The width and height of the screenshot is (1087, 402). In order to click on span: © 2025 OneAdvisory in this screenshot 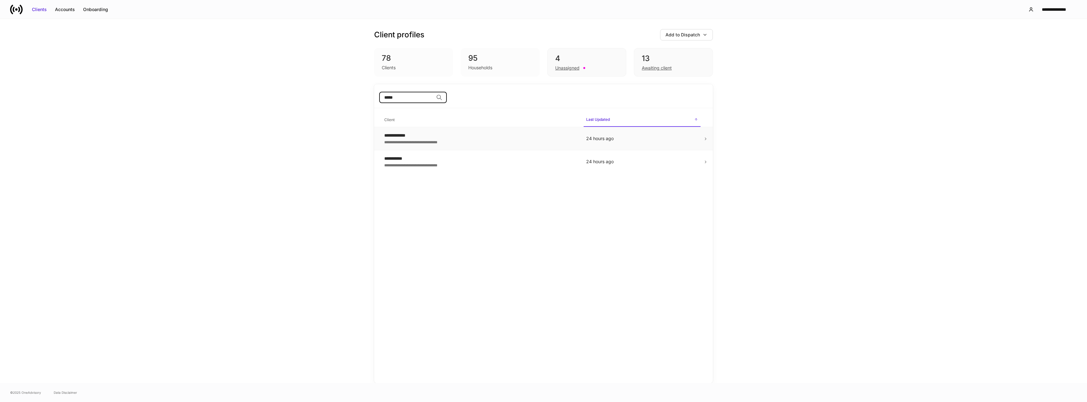, I will do `click(26, 392)`.